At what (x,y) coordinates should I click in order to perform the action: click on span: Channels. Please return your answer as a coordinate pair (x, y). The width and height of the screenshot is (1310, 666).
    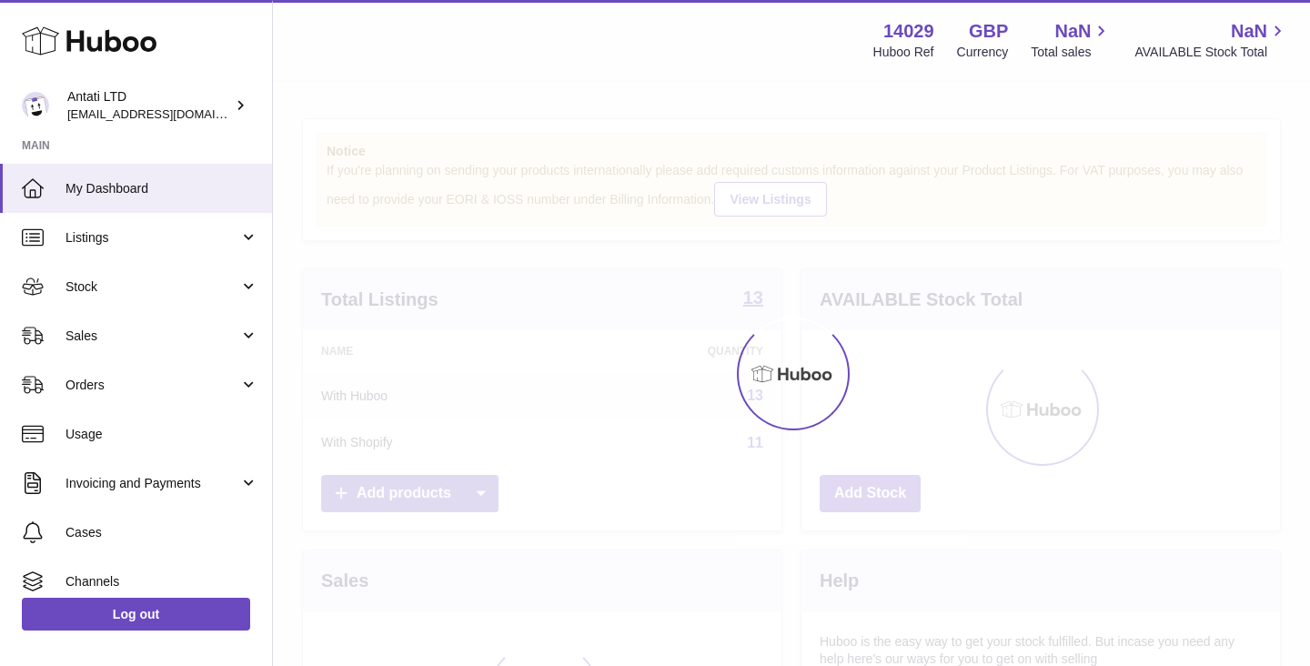
    Looking at the image, I should click on (162, 581).